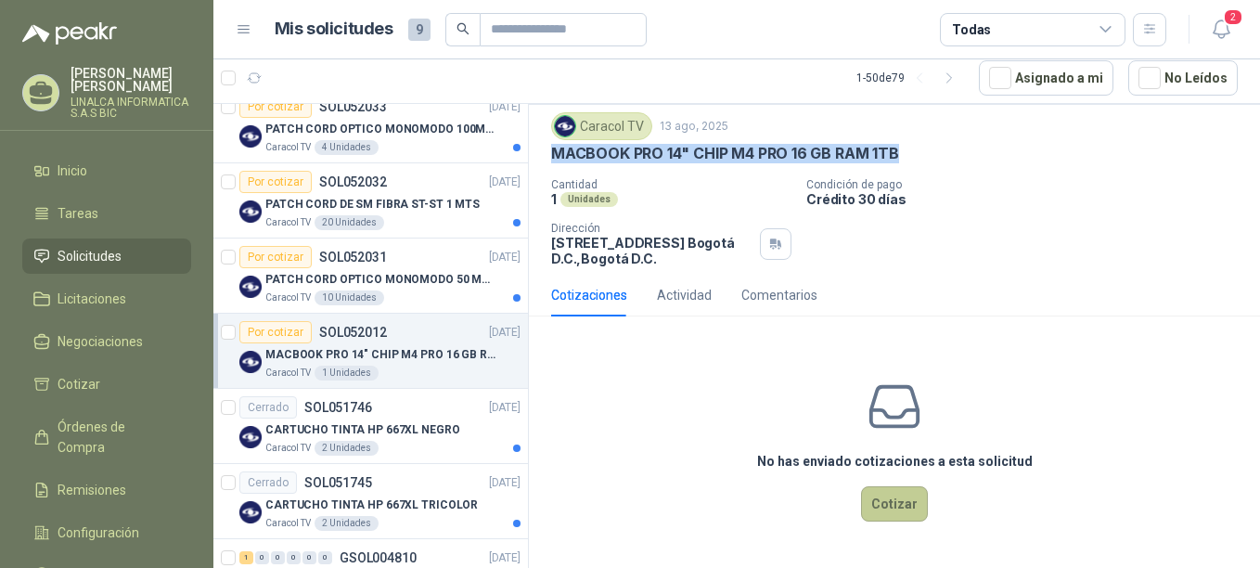  Describe the element at coordinates (89, 256) in the screenshot. I see `span: Solicitudes` at that location.